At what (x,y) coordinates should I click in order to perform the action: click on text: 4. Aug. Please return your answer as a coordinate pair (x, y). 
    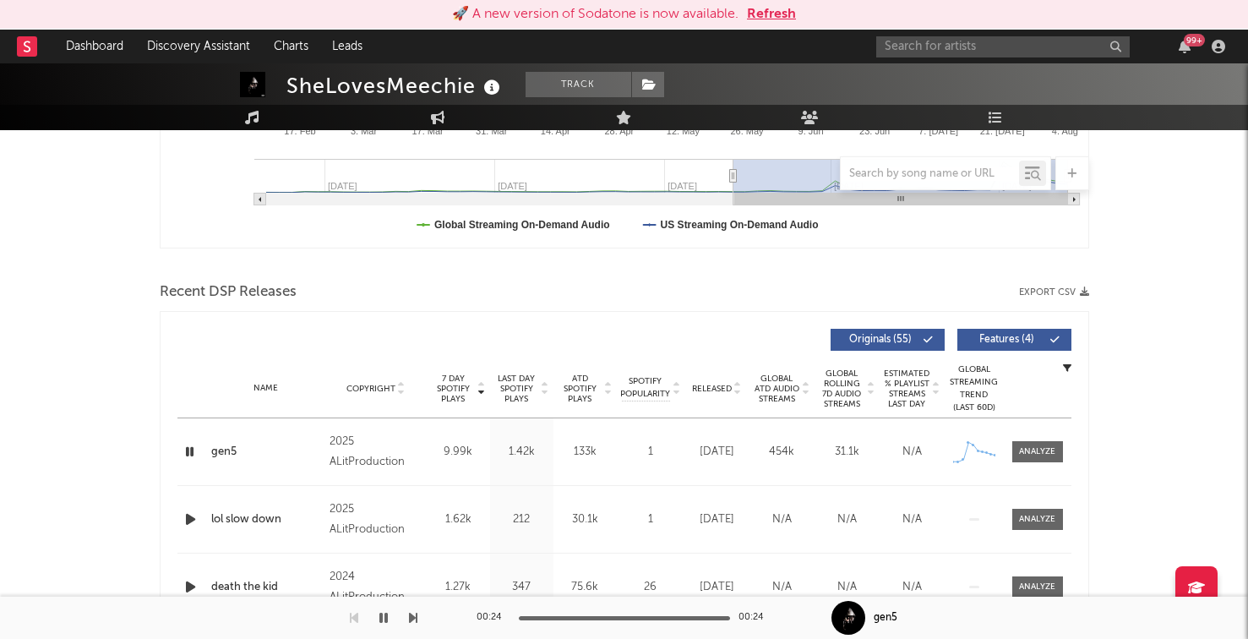
    Looking at the image, I should click on (1064, 131).